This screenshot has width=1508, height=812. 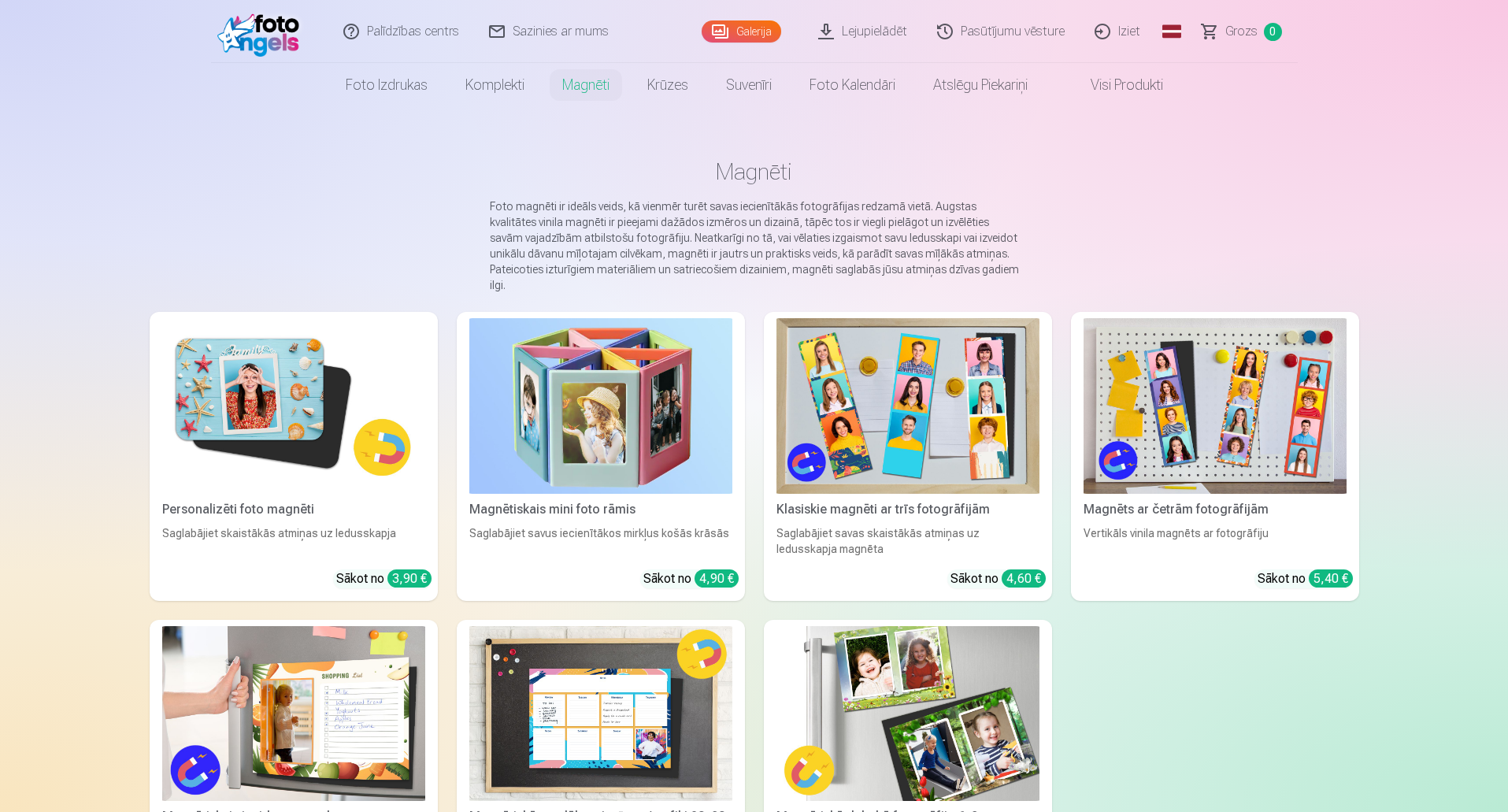 I want to click on div: 3,90 €, so click(x=410, y=578).